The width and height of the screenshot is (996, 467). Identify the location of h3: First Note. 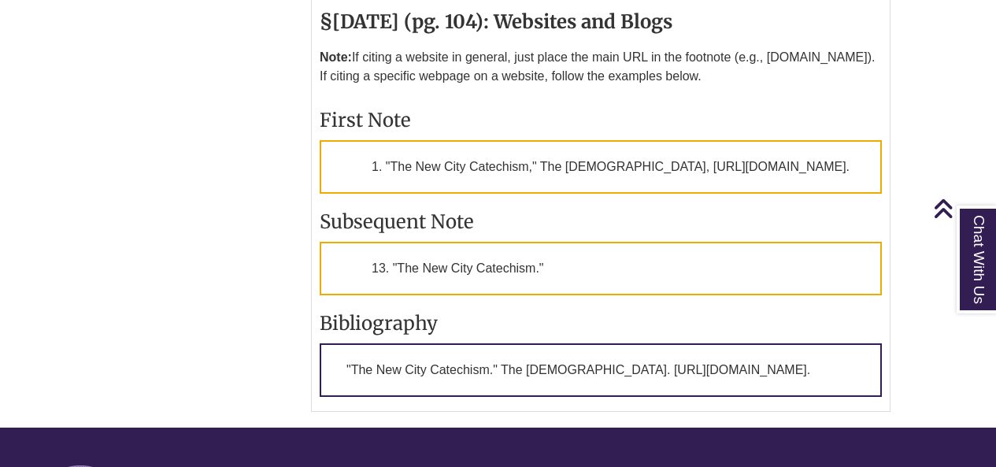
(601, 120).